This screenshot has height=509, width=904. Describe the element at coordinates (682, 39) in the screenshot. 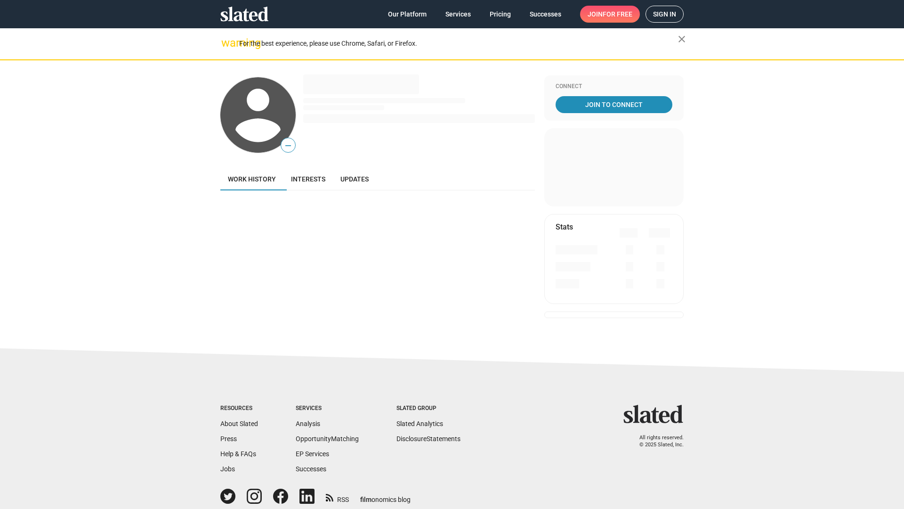

I see `mat-icon: close` at that location.